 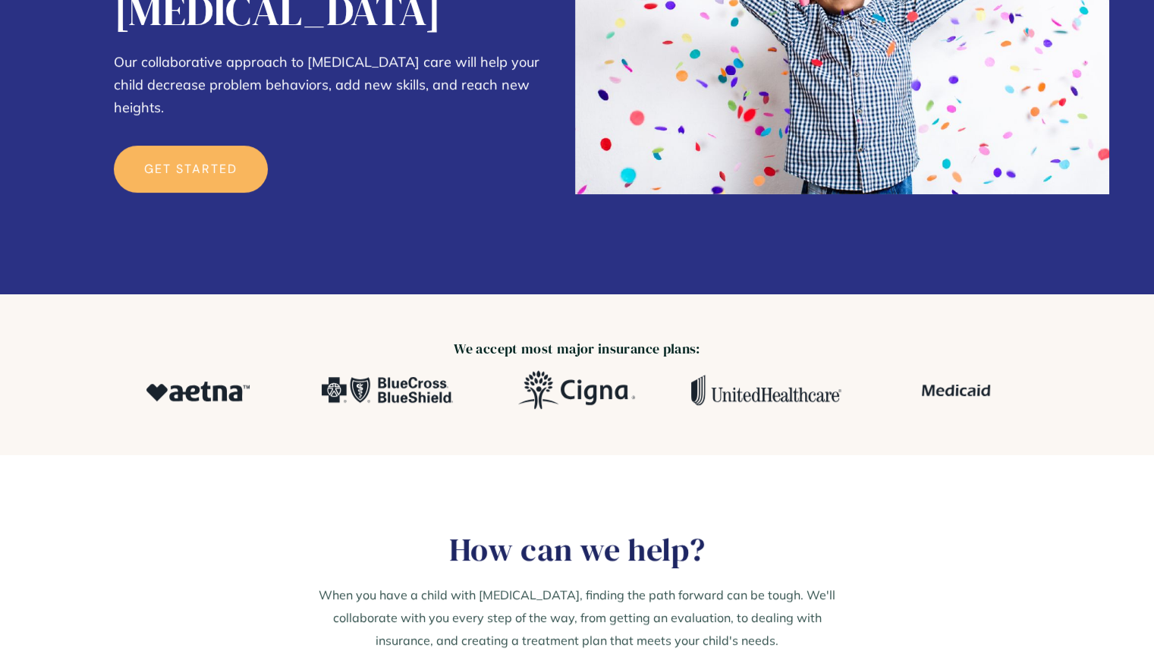 What do you see at coordinates (198, 391) in the screenshot?
I see `img: Aetna` at bounding box center [198, 391].